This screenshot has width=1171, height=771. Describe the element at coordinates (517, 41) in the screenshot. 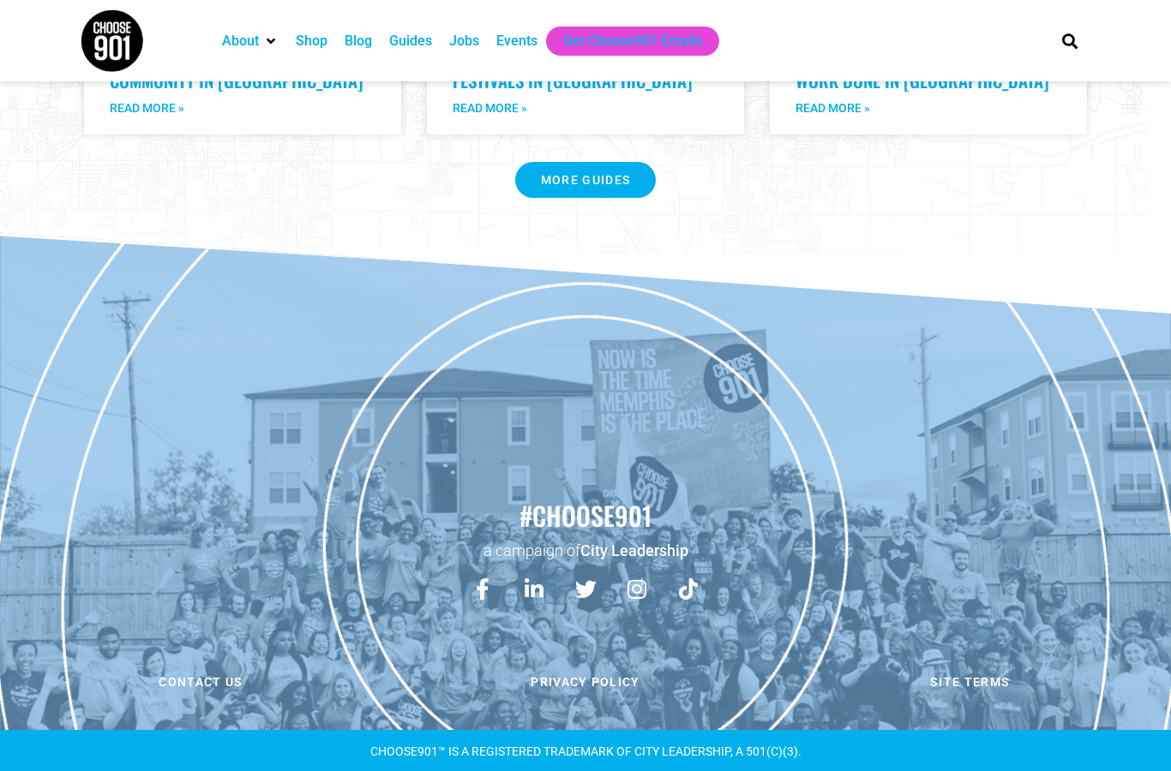

I see `a: Events` at that location.